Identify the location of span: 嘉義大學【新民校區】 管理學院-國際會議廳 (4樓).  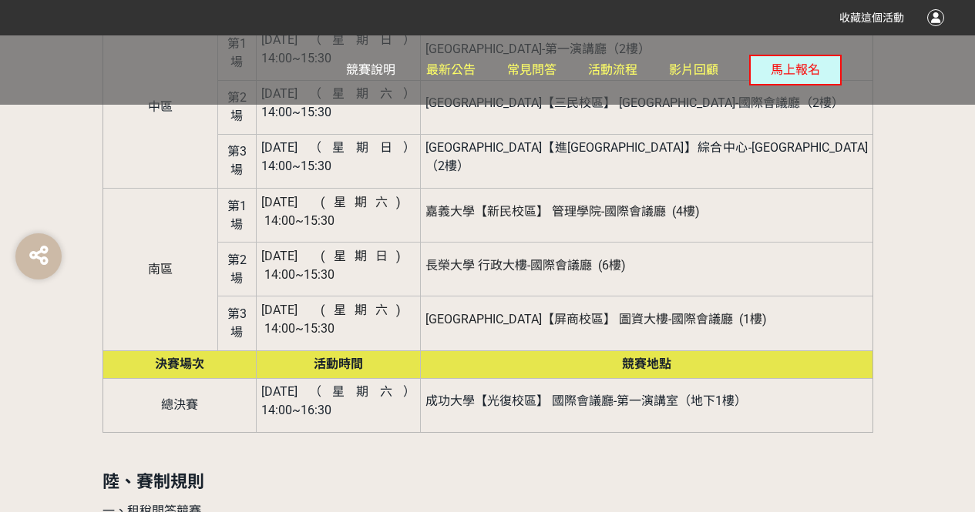
(562, 211).